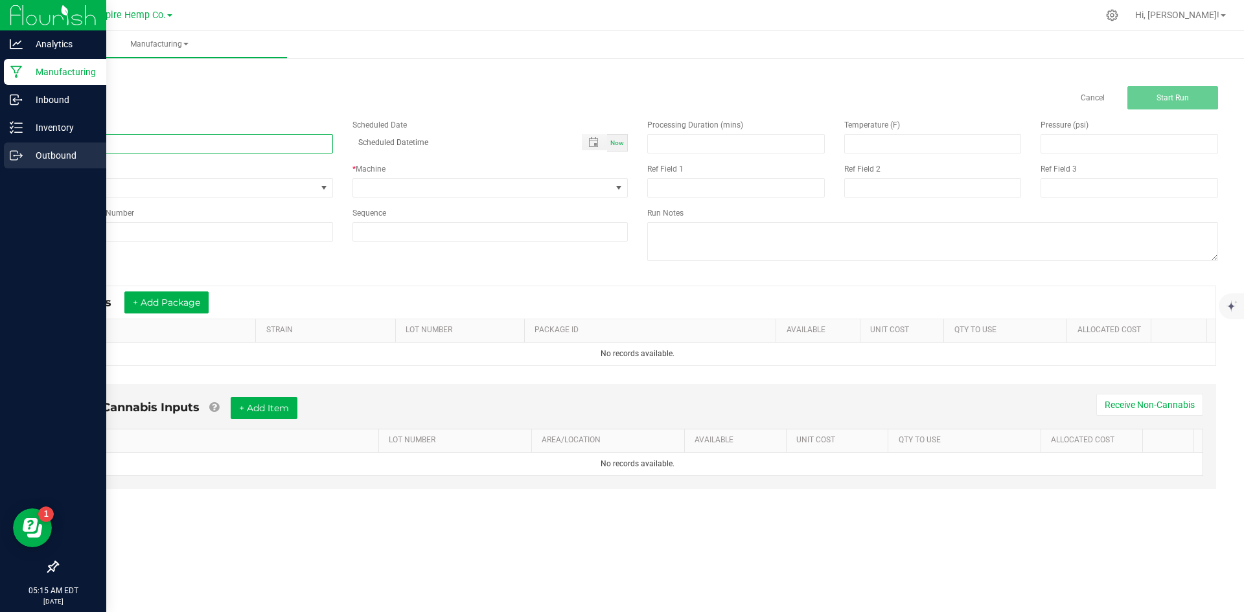 Image resolution: width=1244 pixels, height=612 pixels. I want to click on p: Analytics, so click(62, 44).